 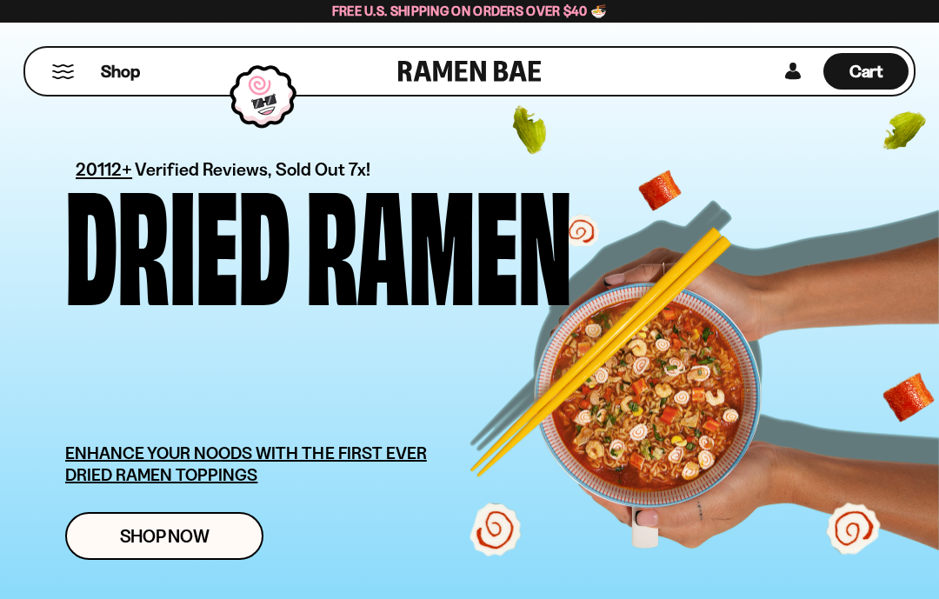 What do you see at coordinates (63, 71) in the screenshot?
I see `button: Mobile Menu Trigger` at bounding box center [63, 71].